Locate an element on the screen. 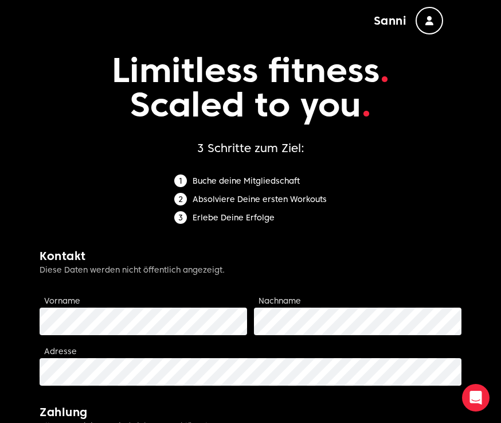  span: Sanni is located at coordinates (390, 21).